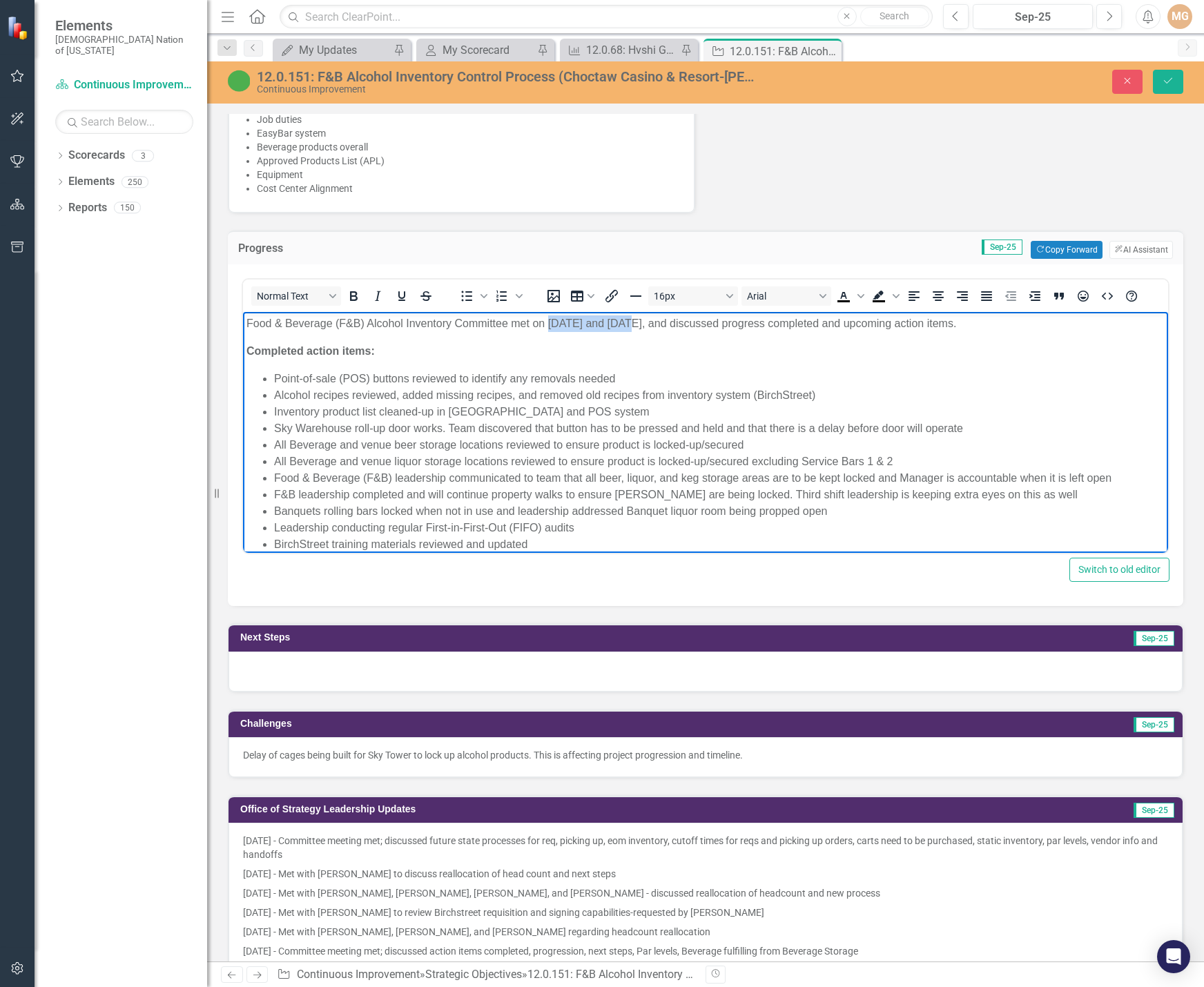  I want to click on button: Table, so click(583, 296).